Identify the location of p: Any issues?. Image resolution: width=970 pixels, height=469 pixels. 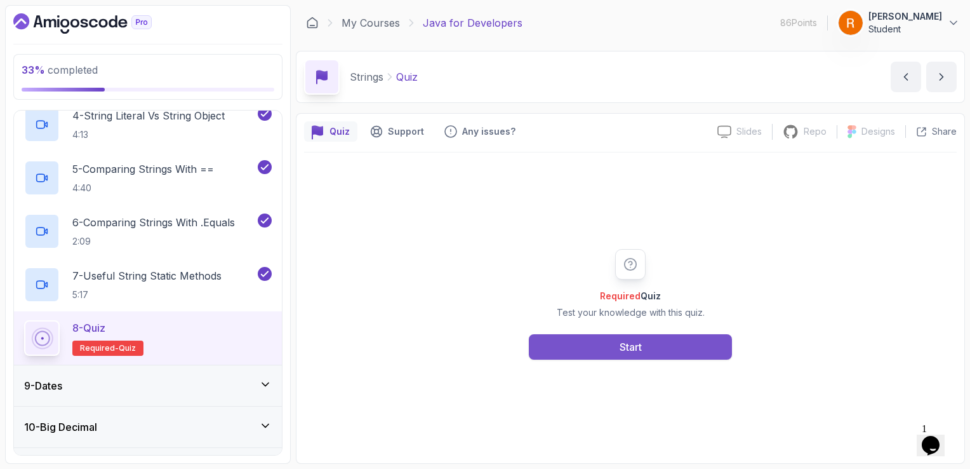
(489, 131).